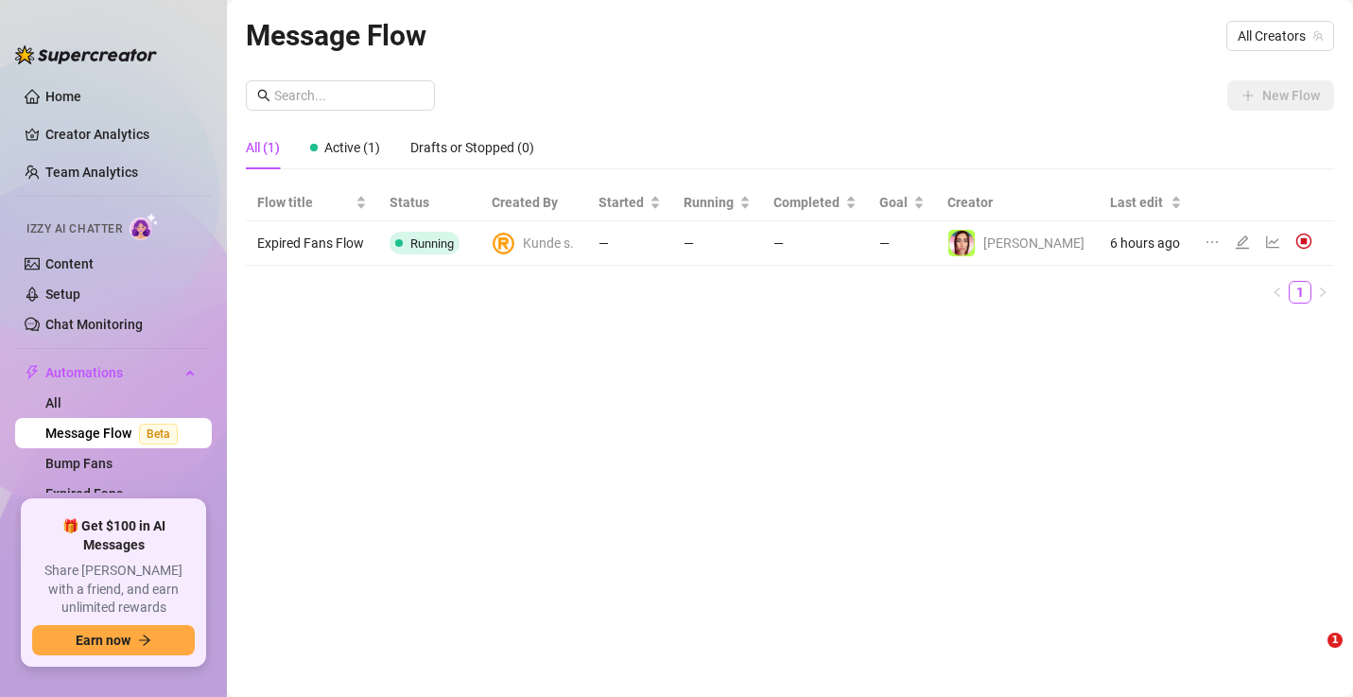 The width and height of the screenshot is (1353, 697). What do you see at coordinates (145, 640) in the screenshot?
I see `span: arrow-right` at bounding box center [145, 640].